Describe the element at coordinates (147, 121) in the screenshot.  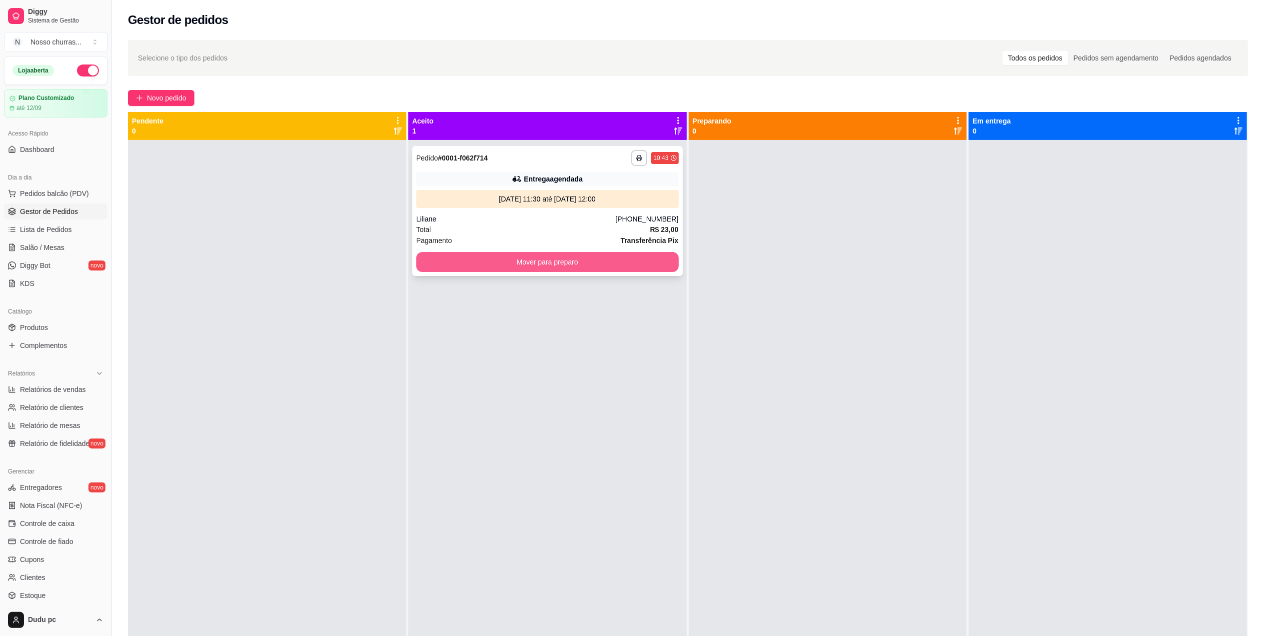
I see `p: Pendente` at that location.